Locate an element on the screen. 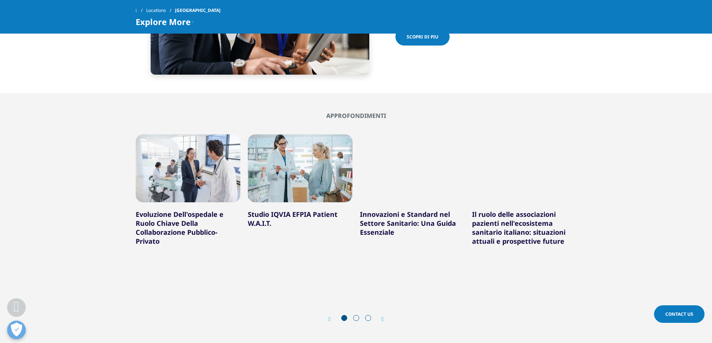  a: Evoluzione Dell'ospedale e Ruolo Chiave Della Collaborazione Pubblico-Privato is located at coordinates (179, 228).